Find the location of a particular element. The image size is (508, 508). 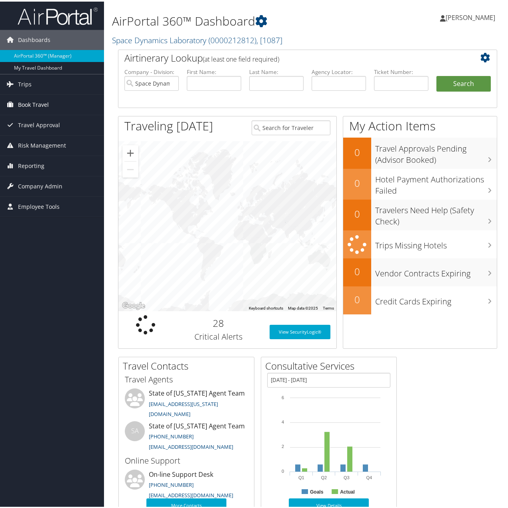

a: Open this area in Google Maps (opens a new window) is located at coordinates (134, 304).